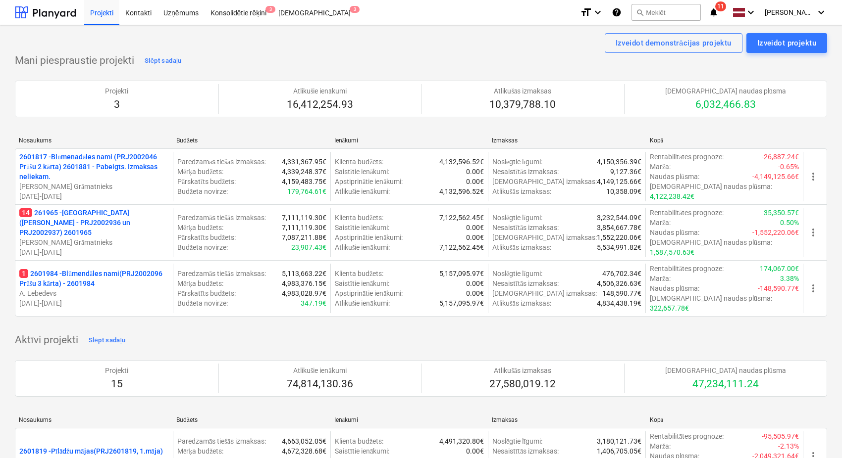  I want to click on p: 2601819 - Pīlādžu mājas(PRJ2601819, 1.māja), so click(91, 452).